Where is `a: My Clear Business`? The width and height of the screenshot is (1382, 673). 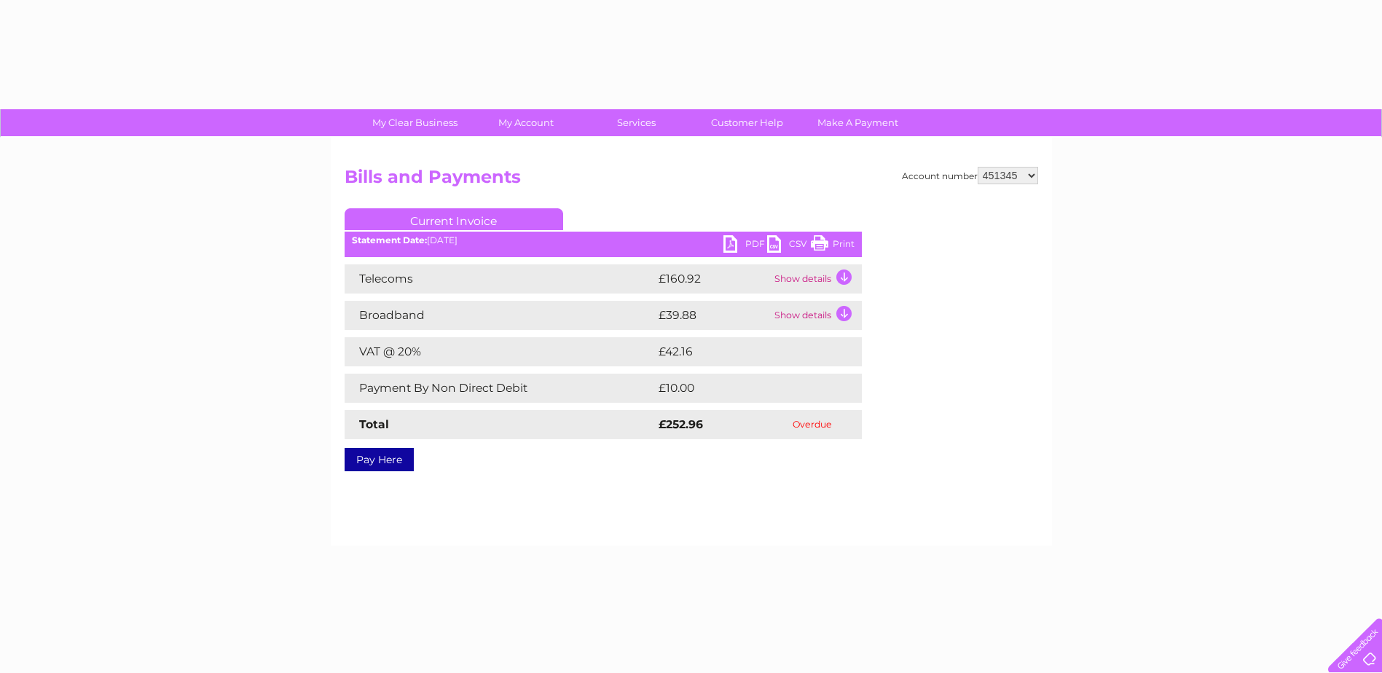
a: My Clear Business is located at coordinates (415, 122).